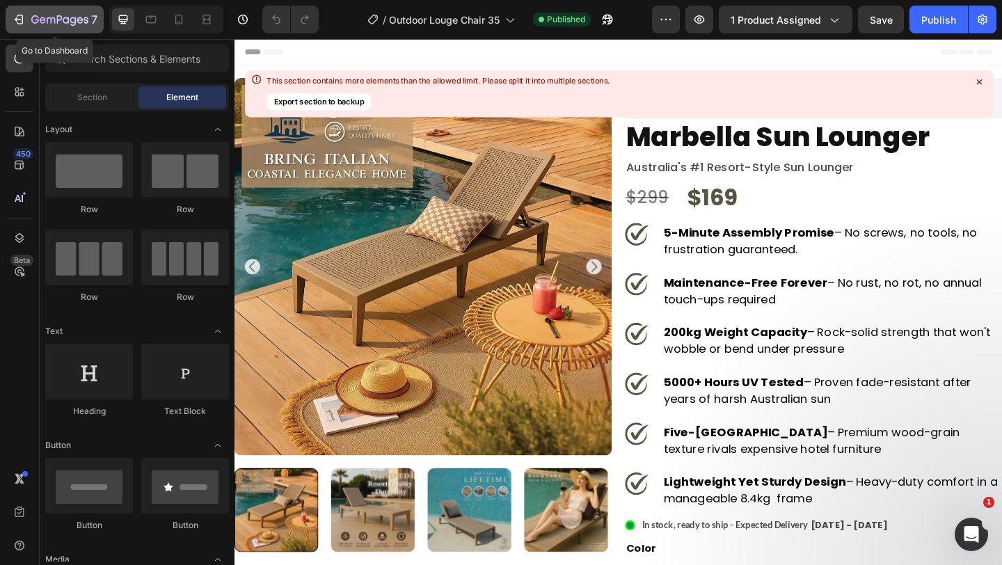 This screenshot has height=565, width=1002. Describe the element at coordinates (438, 80) in the screenshot. I see `div: This section contains more elements than the allowed limit. Please split it into multiple sections.` at that location.